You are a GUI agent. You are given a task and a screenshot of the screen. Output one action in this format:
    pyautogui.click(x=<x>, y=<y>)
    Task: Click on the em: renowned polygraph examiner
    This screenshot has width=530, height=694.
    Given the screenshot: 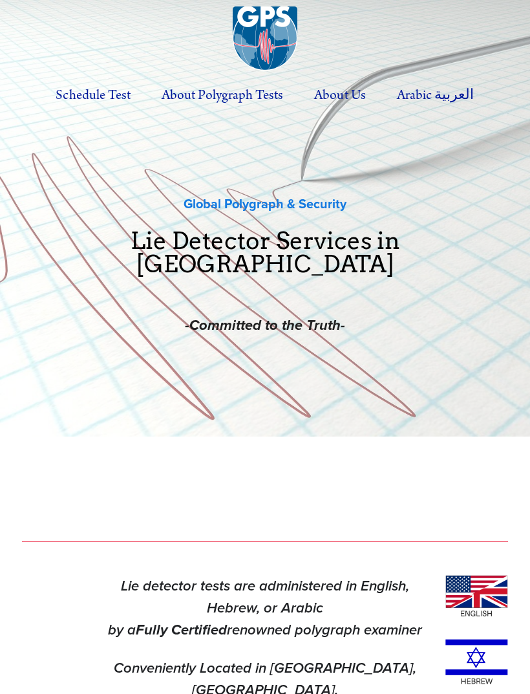 What is the action you would take?
    pyautogui.click(x=325, y=630)
    